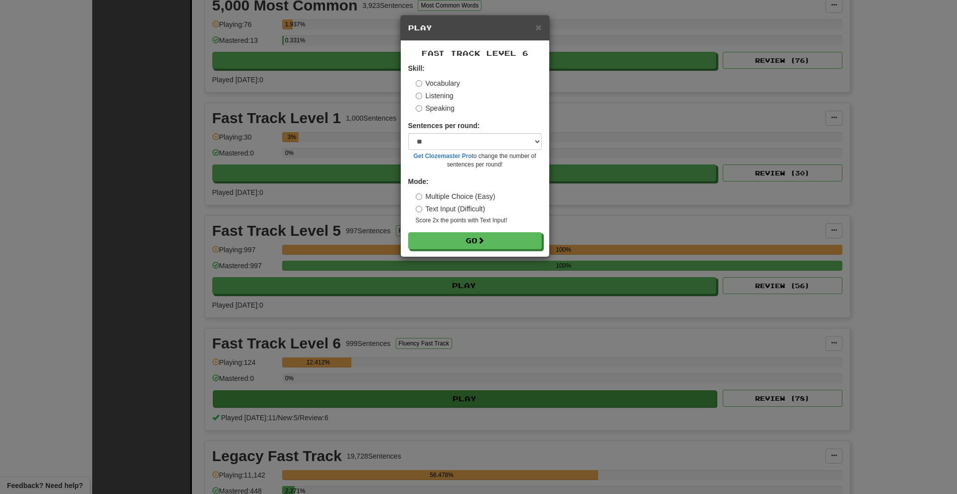 Image resolution: width=957 pixels, height=494 pixels. What do you see at coordinates (475, 53) in the screenshot?
I see `span: Fast Track Level 6` at bounding box center [475, 53].